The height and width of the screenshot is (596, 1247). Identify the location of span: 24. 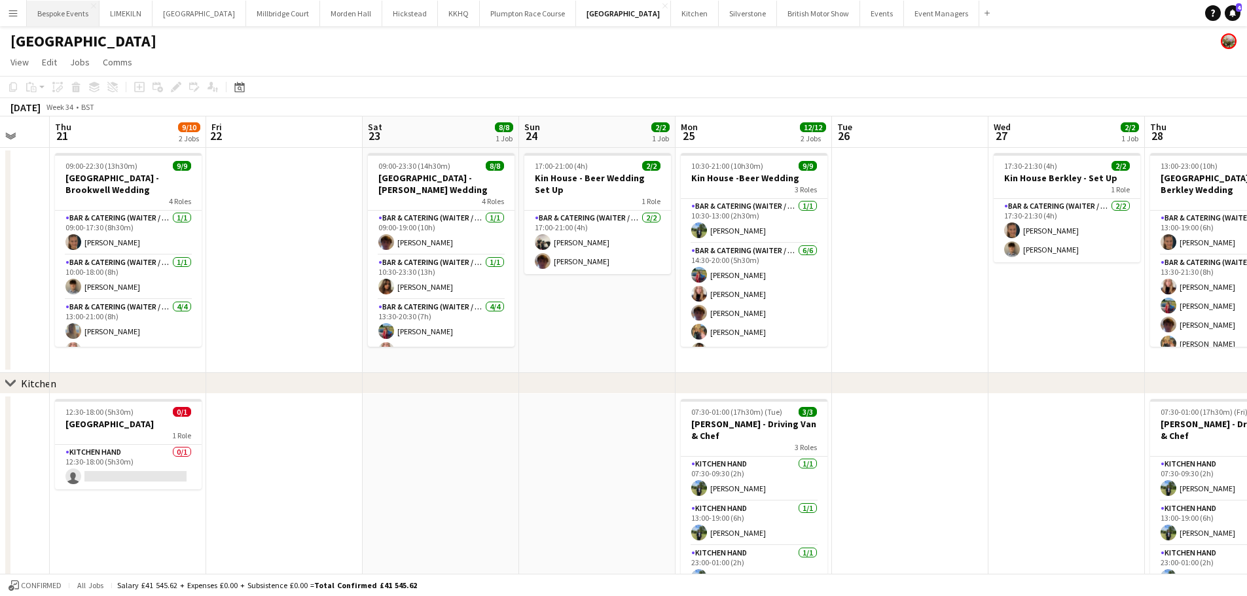
(531, 136).